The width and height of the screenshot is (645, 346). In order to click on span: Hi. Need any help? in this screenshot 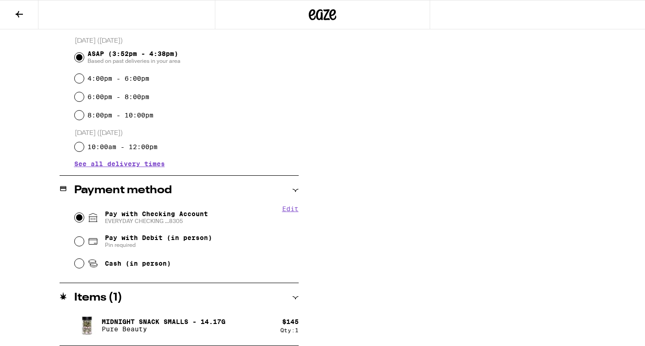, I will do `click(36, 10)`.